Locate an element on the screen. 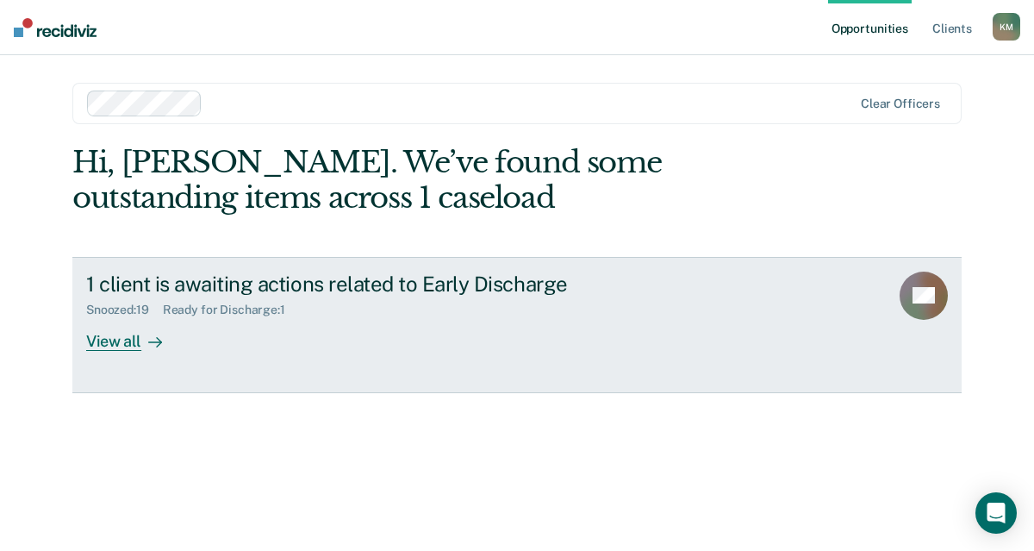 The image size is (1034, 551). div: View all is located at coordinates (134, 333).